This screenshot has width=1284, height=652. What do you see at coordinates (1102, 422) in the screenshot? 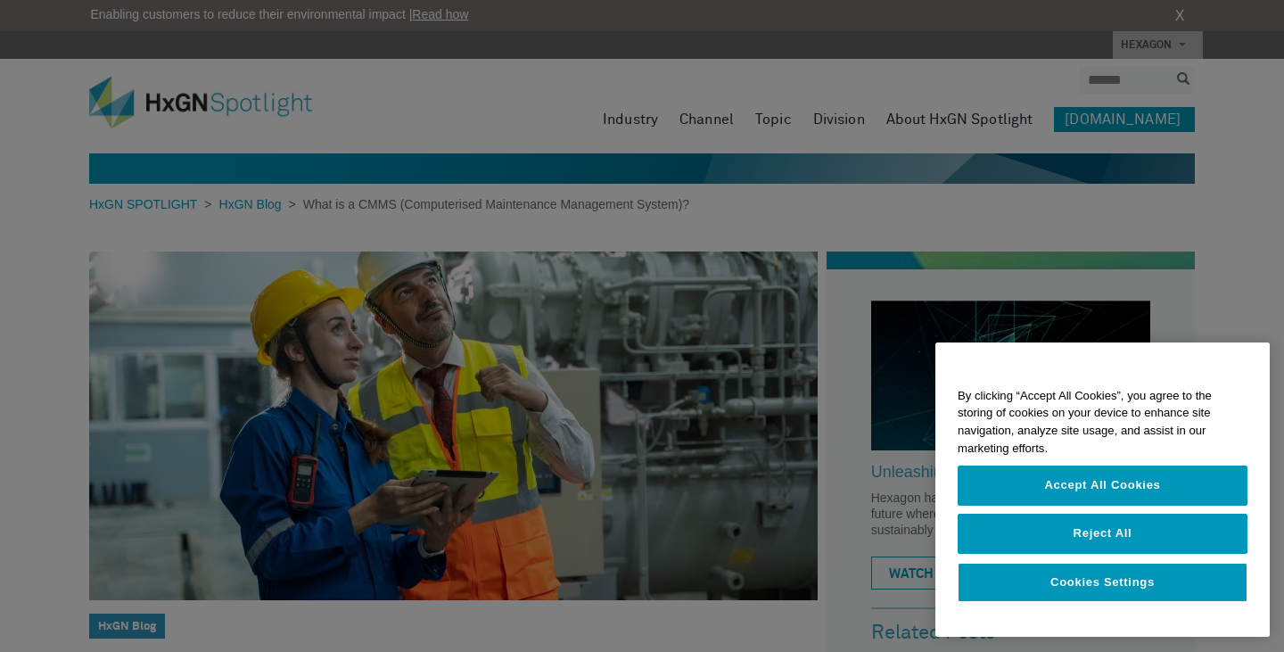
I see `div: By clicking “Accept All Cookies”, you agree to the storing of cookies on your device to enhance s...` at bounding box center [1102, 422].